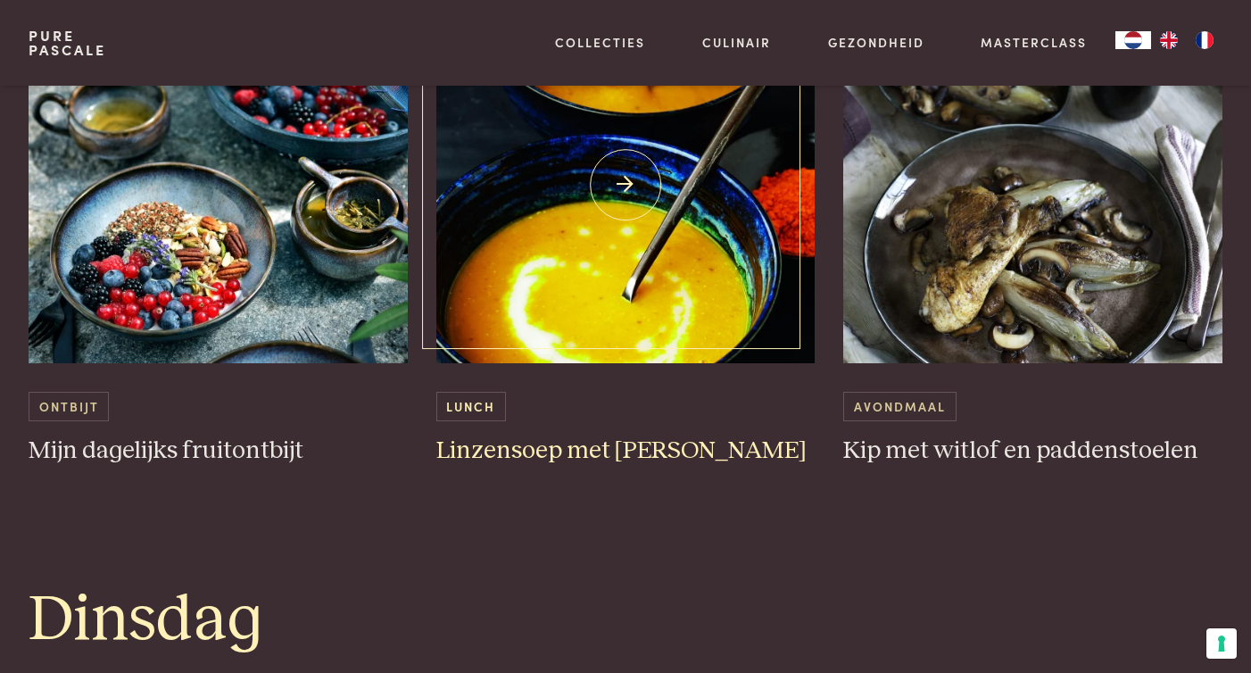 This screenshot has width=1251, height=673. What do you see at coordinates (625, 185) in the screenshot?
I see `img: Linzensoep met kurkuma` at bounding box center [625, 185].